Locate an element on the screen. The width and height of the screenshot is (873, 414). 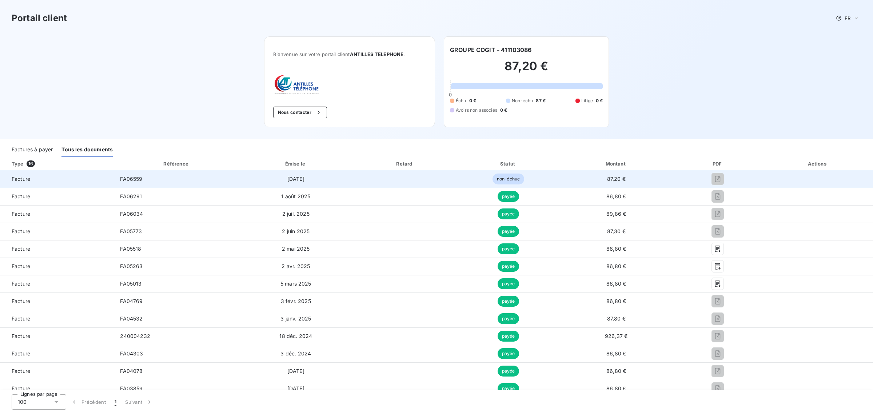
span: FA05263 is located at coordinates (131, 266).